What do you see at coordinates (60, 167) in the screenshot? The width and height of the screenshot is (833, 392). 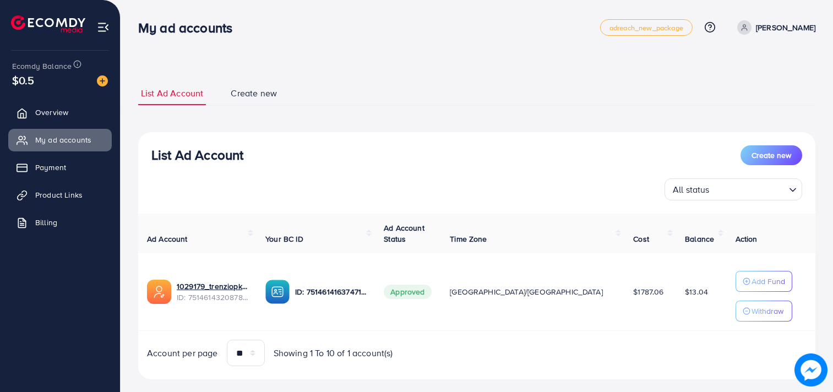 I see `a: Payment` at bounding box center [60, 167].